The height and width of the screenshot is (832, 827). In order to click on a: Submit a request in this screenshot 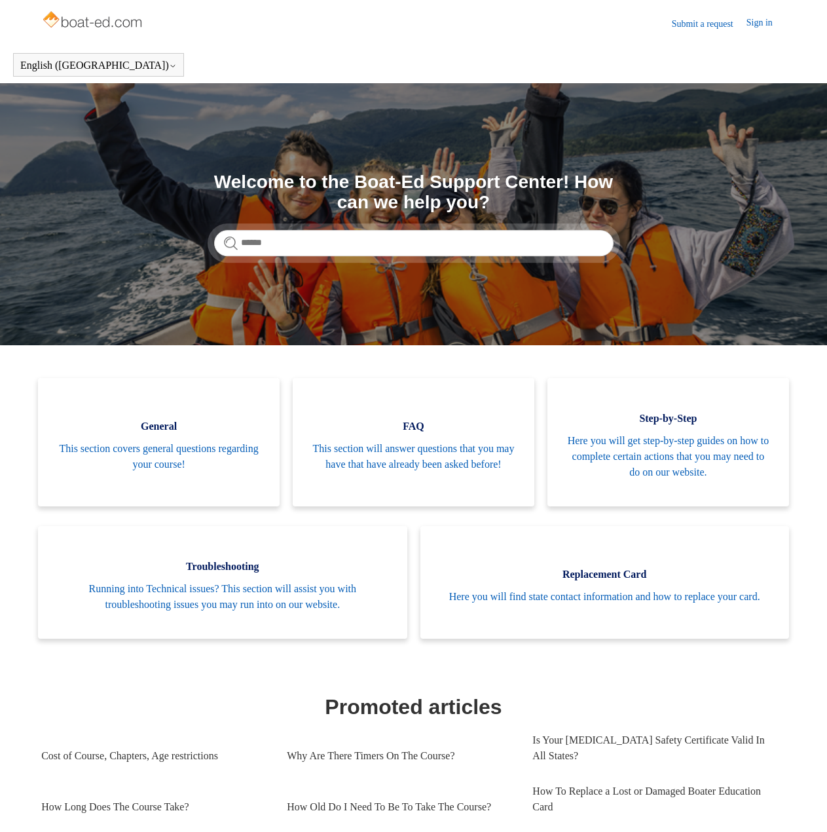, I will do `click(709, 24)`.